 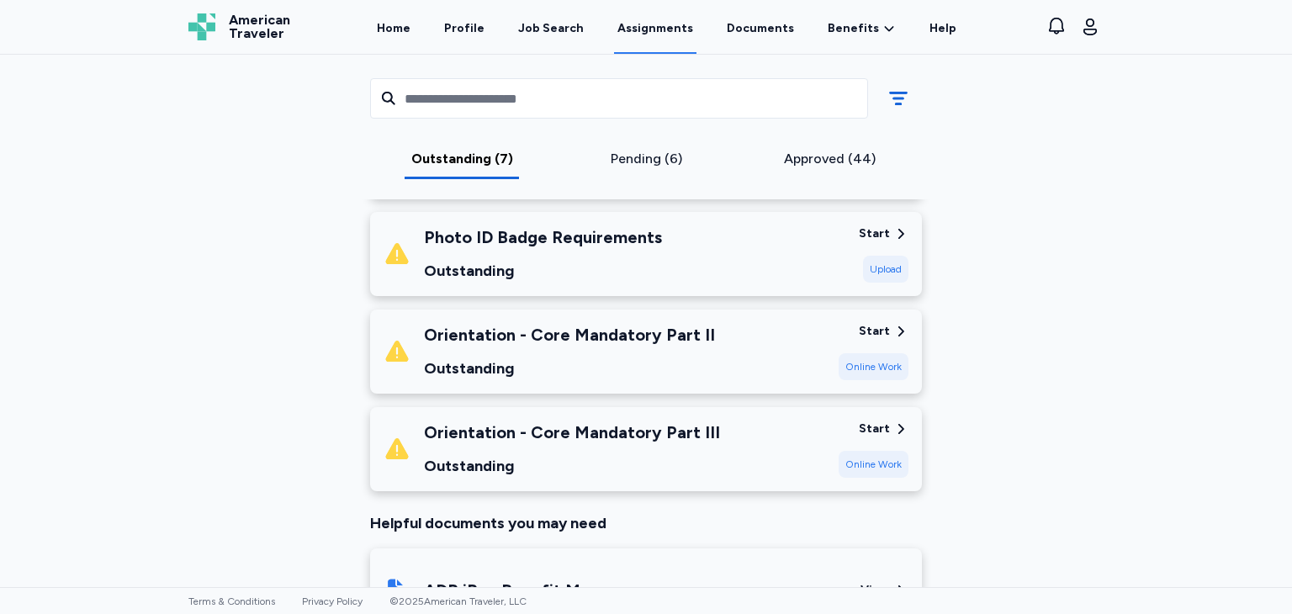 I want to click on div: Outstanding (7), so click(x=462, y=159).